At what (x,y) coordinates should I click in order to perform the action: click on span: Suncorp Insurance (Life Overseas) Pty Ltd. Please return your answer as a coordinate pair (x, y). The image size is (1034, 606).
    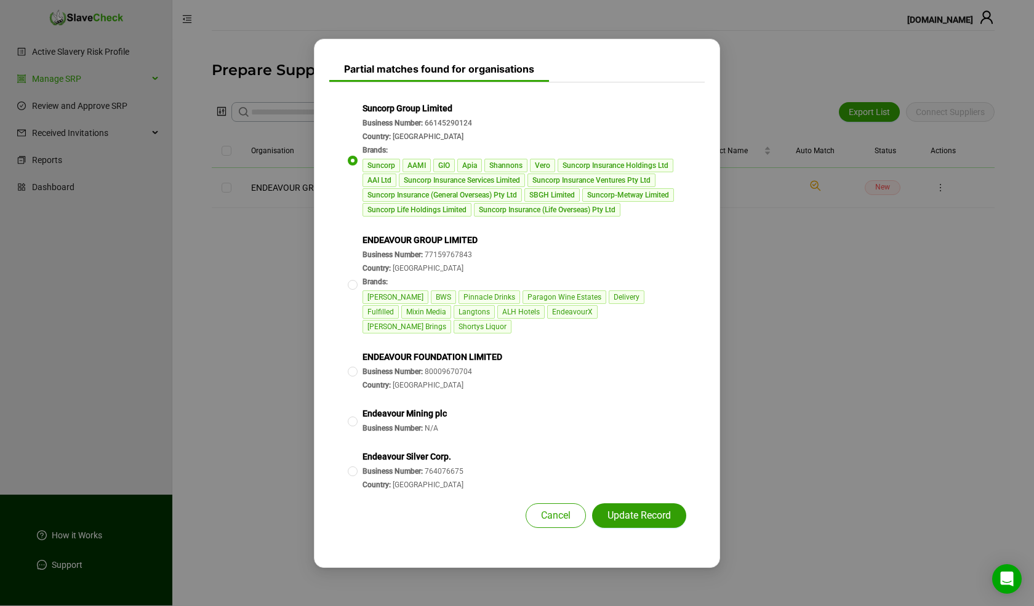
    Looking at the image, I should click on (547, 210).